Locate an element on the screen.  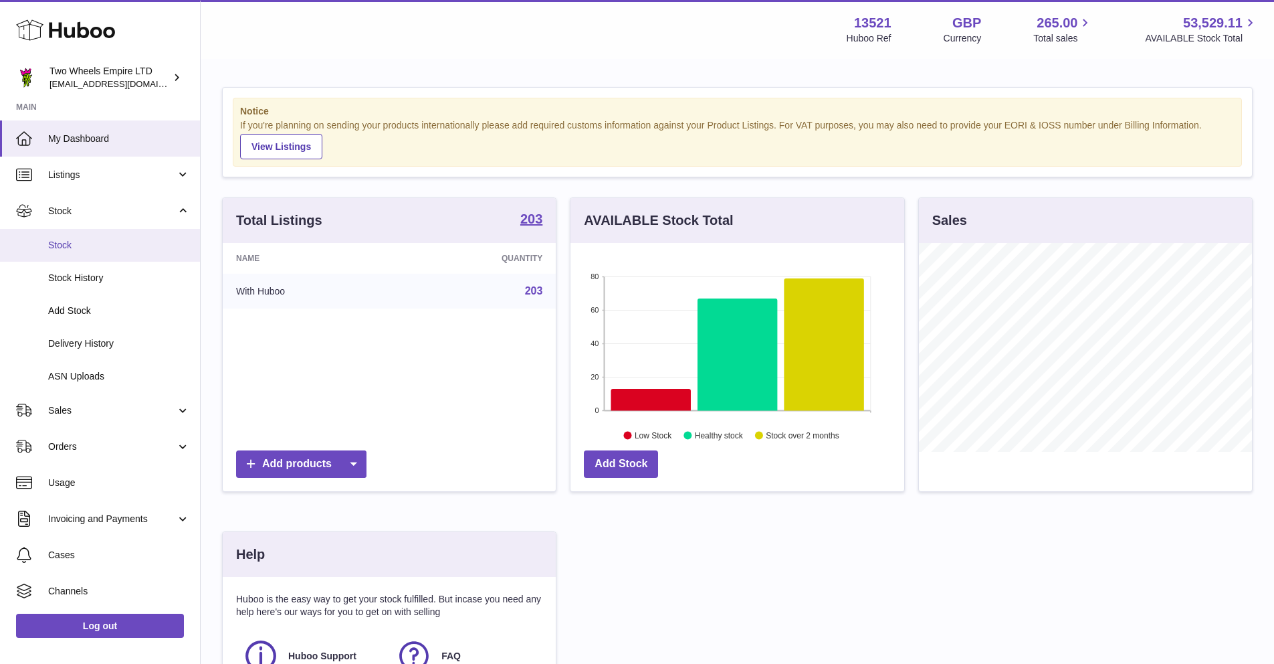
text: Stock over 2 months is located at coordinates (803, 435).